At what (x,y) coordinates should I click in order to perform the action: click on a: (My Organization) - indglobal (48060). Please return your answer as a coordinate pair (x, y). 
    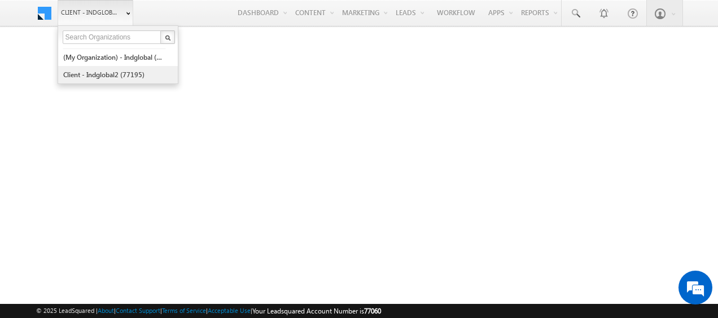
    Looking at the image, I should click on (114, 57).